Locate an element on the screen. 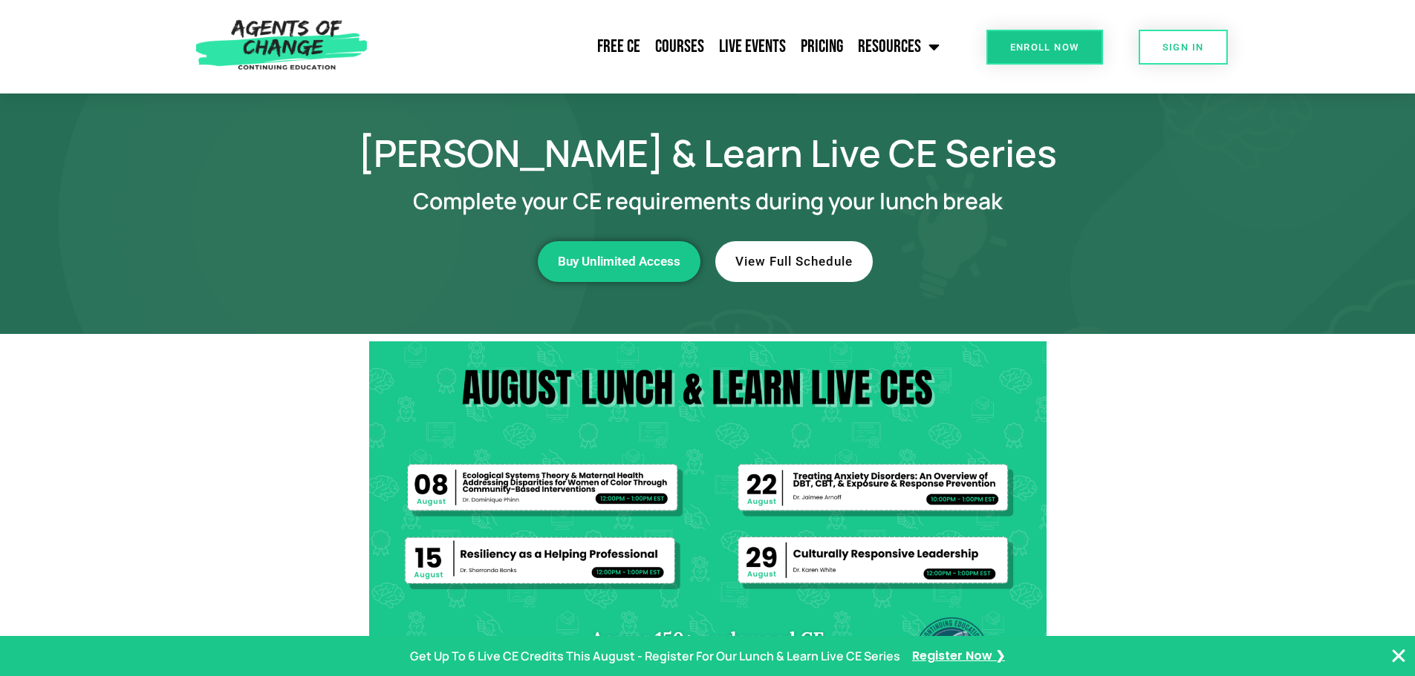 This screenshot has height=676, width=1415. a: Enroll Now is located at coordinates (1044, 47).